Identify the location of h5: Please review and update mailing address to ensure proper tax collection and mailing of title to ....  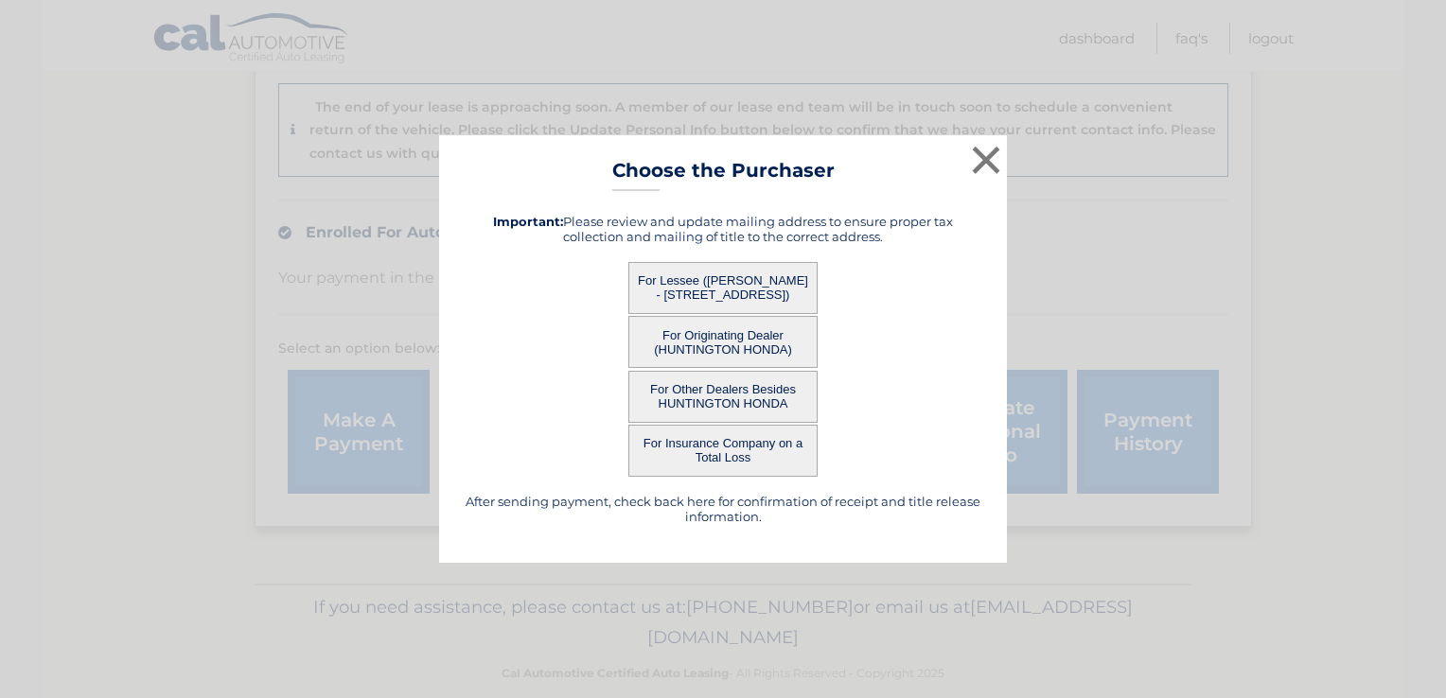
(723, 229).